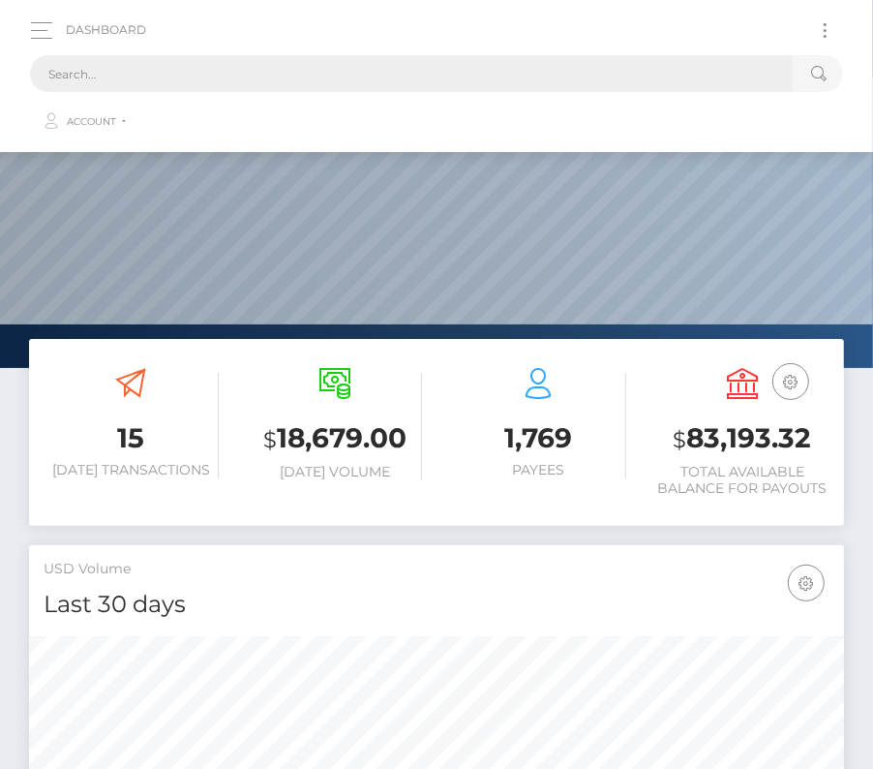 Image resolution: width=873 pixels, height=769 pixels. Describe the element at coordinates (91, 122) in the screenshot. I see `span: Account` at that location.